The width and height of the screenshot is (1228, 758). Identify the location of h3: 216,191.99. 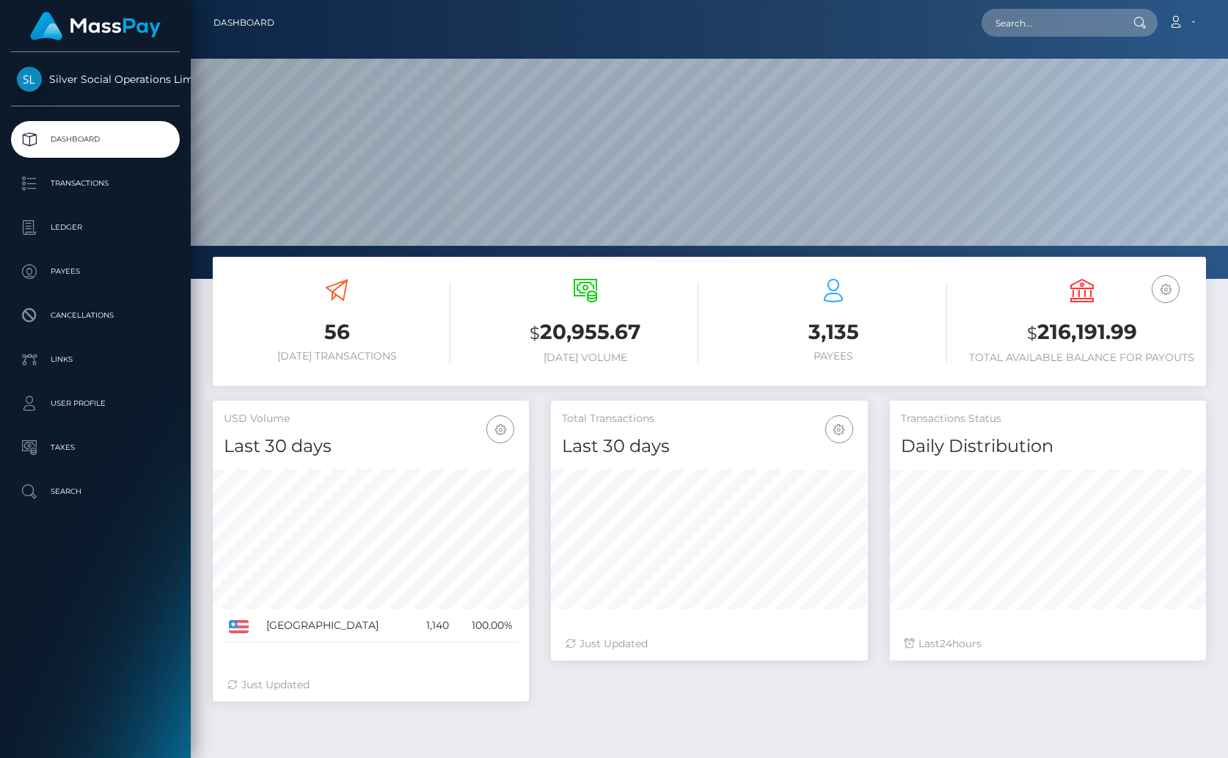
(1082, 332).